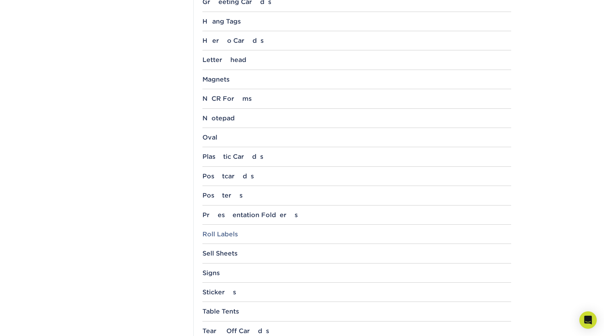 The image size is (604, 336). Describe the element at coordinates (356, 176) in the screenshot. I see `div: Postcards` at that location.